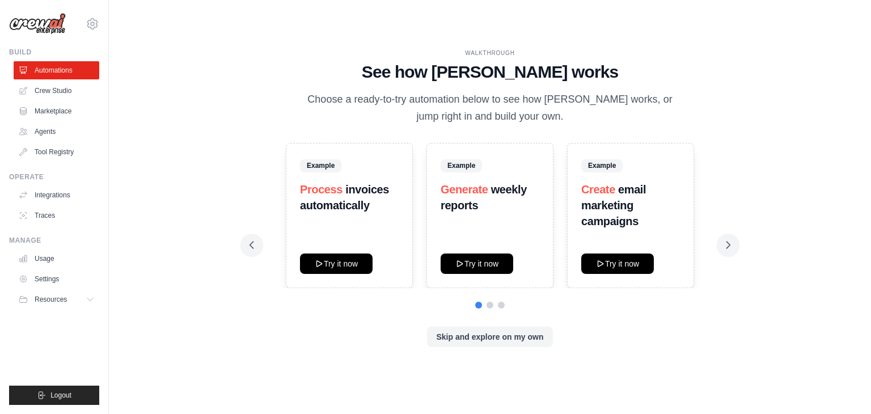  What do you see at coordinates (56, 215) in the screenshot?
I see `a: Traces` at bounding box center [56, 215].